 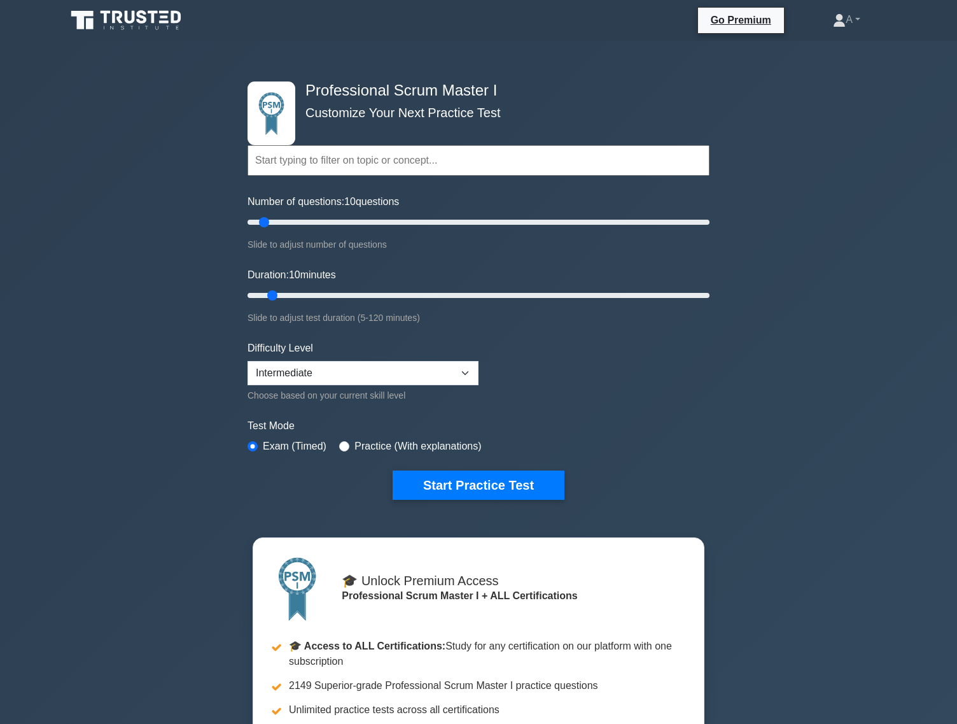 I want to click on label: Exam (Timed), so click(x=295, y=446).